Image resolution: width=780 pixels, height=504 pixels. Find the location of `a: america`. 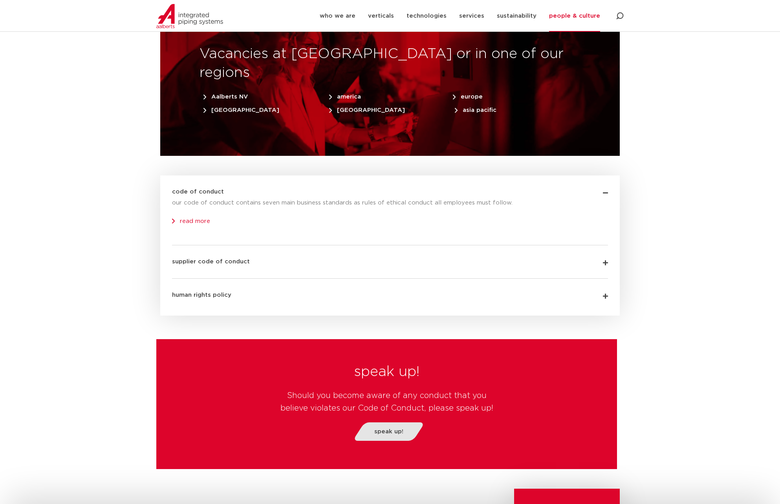

a: america is located at coordinates (351, 95).